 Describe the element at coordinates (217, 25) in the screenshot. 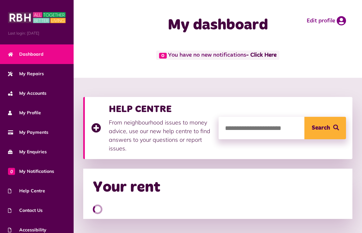

I see `h1: My dashboard` at that location.